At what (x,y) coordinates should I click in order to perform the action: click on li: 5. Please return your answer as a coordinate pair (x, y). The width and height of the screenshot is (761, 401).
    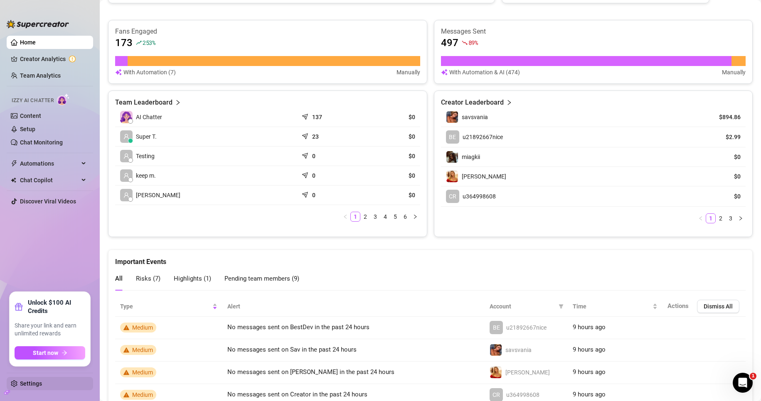
    Looking at the image, I should click on (395, 217).